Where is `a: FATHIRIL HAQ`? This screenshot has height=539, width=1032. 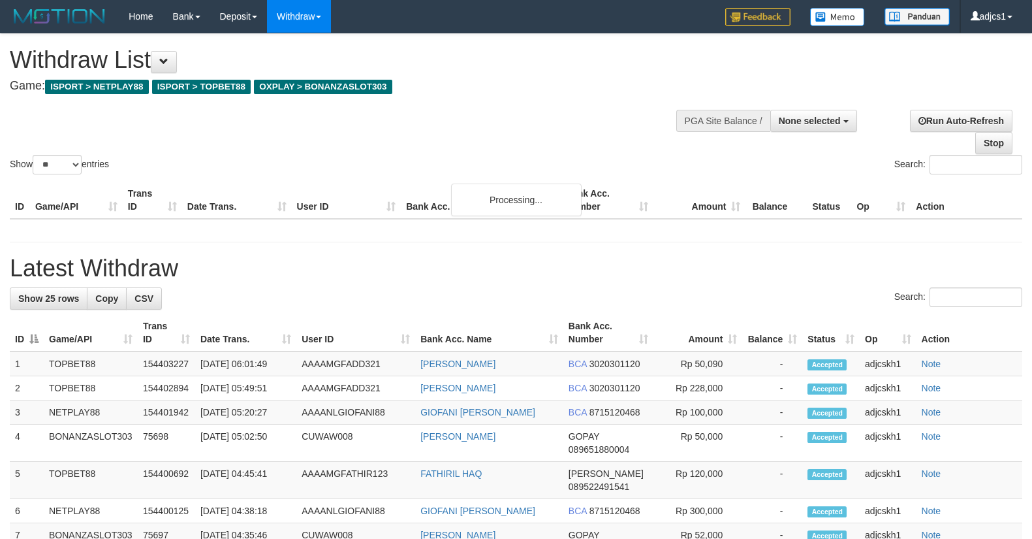
a: FATHIRIL HAQ is located at coordinates (451, 473).